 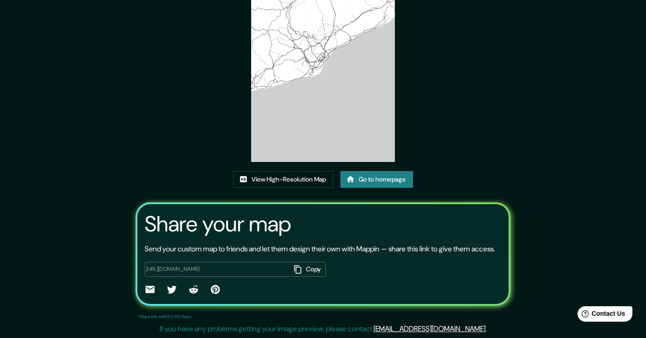 I want to click on button: Copy, so click(x=308, y=269).